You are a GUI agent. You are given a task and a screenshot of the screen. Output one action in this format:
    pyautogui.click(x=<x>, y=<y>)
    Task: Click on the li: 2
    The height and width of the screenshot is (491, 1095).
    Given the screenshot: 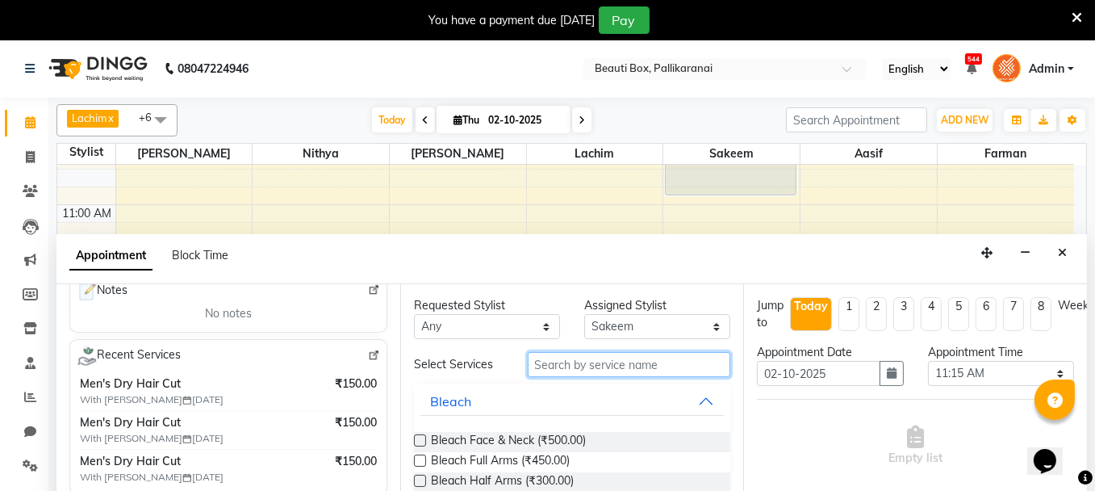 What is the action you would take?
    pyautogui.click(x=876, y=314)
    